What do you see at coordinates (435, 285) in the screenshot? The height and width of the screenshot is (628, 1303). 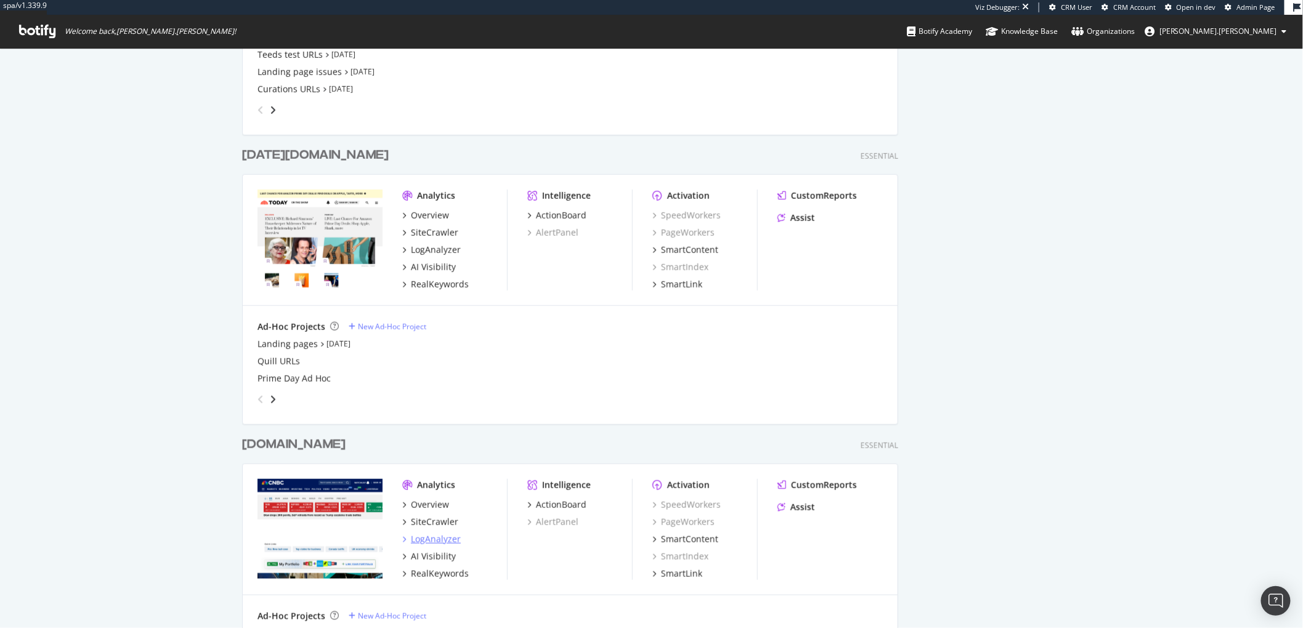 I see `a: RealKeywords` at bounding box center [435, 285].